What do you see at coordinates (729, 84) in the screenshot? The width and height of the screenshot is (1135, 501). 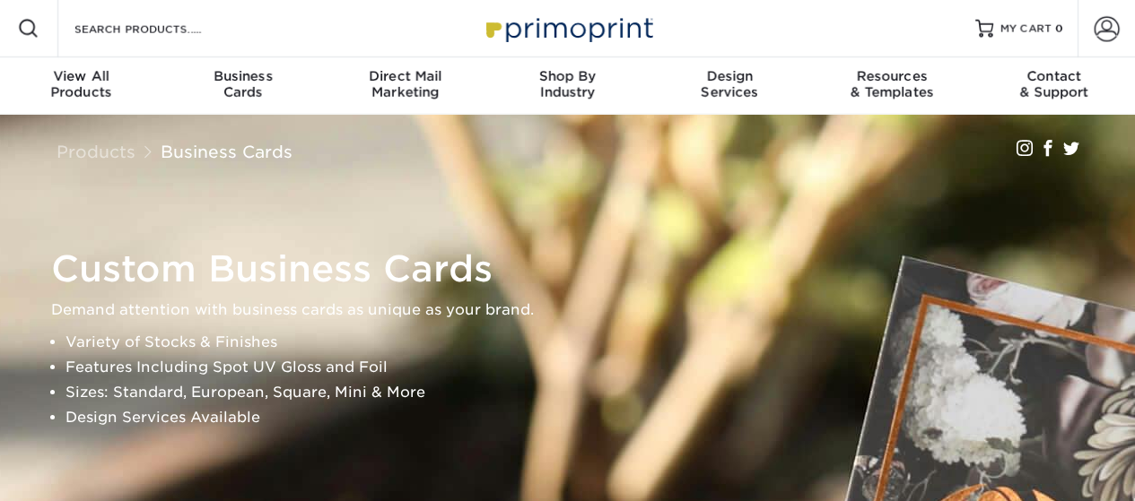 I see `div: Services` at bounding box center [729, 84].